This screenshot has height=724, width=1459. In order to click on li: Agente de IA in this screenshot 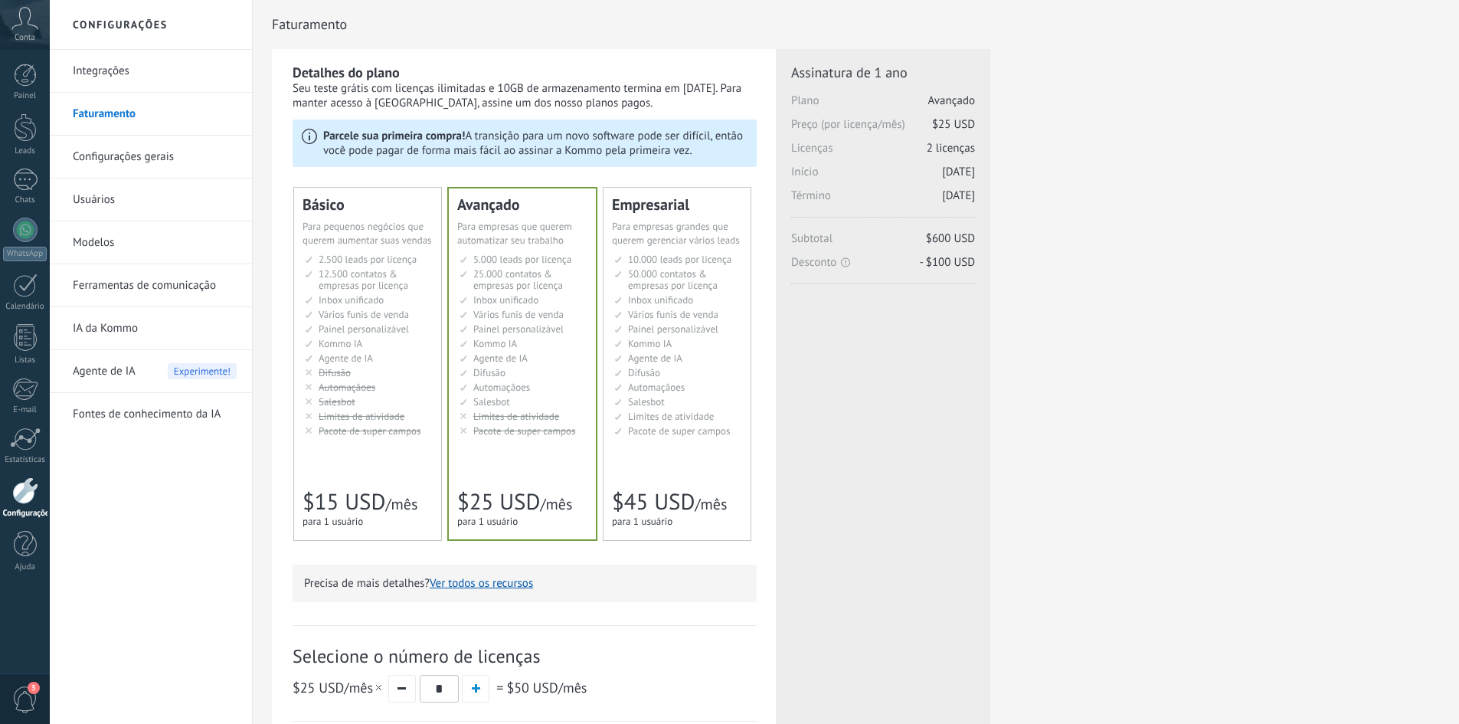, I will do `click(151, 371)`.